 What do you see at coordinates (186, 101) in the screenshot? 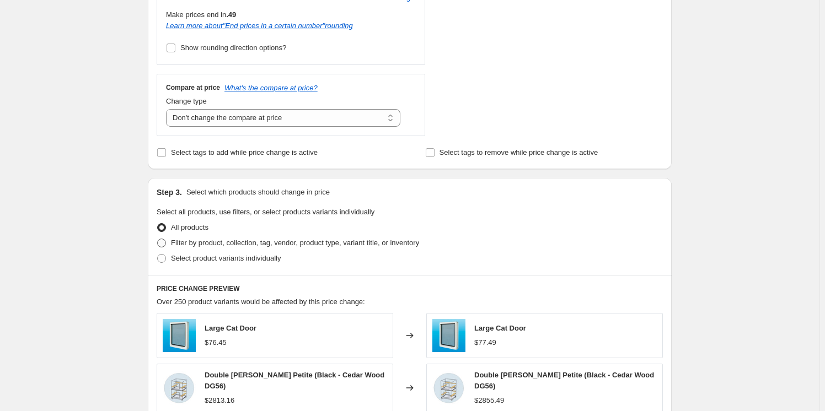
I see `span: Change type` at bounding box center [186, 101].